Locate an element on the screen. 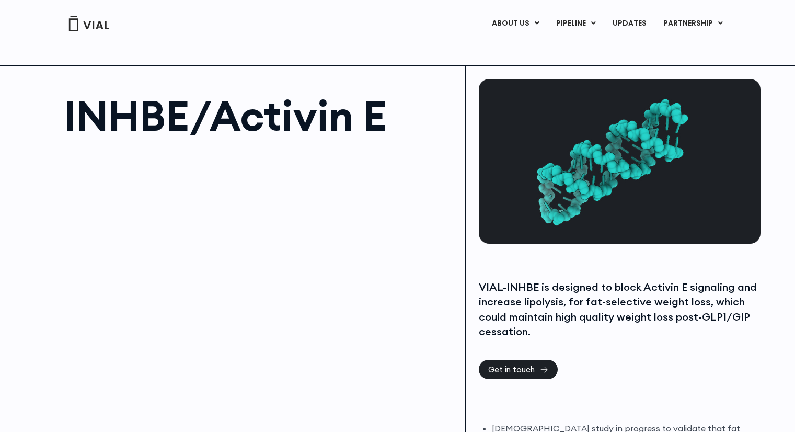  a: UPDATES is located at coordinates (629, 24).